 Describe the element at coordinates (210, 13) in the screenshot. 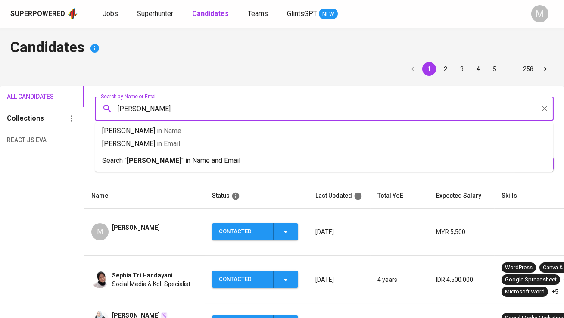

I see `b: Candidates` at that location.